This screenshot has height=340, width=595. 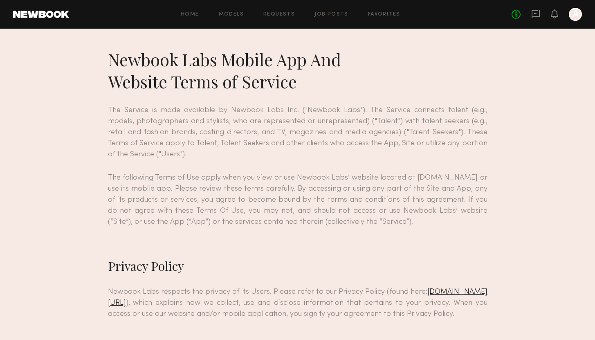 What do you see at coordinates (384, 14) in the screenshot?
I see `a: Favorites` at bounding box center [384, 14].